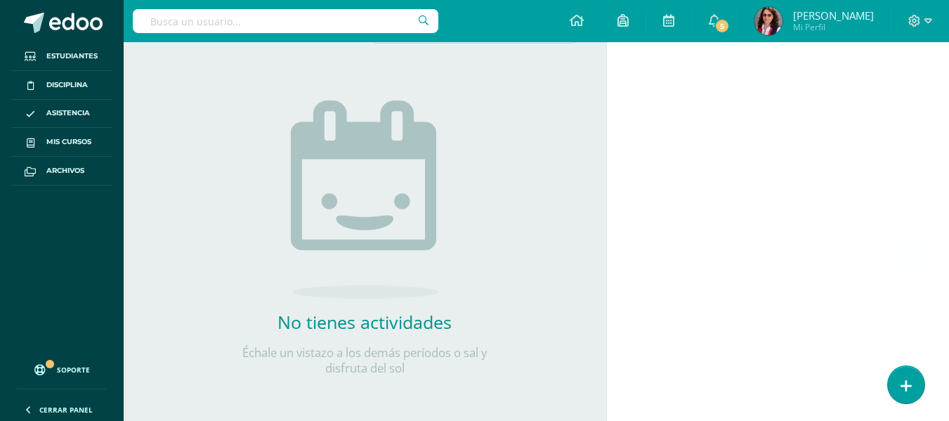  I want to click on span: Estudiantes, so click(72, 56).